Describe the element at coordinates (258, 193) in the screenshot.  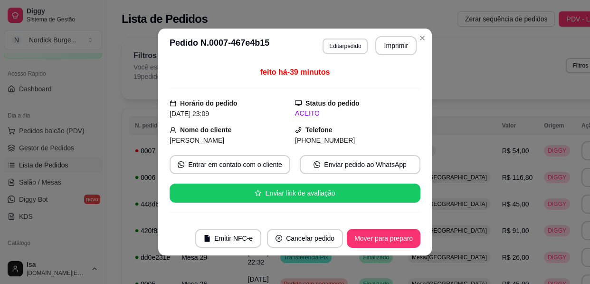
I see `span: star` at that location.